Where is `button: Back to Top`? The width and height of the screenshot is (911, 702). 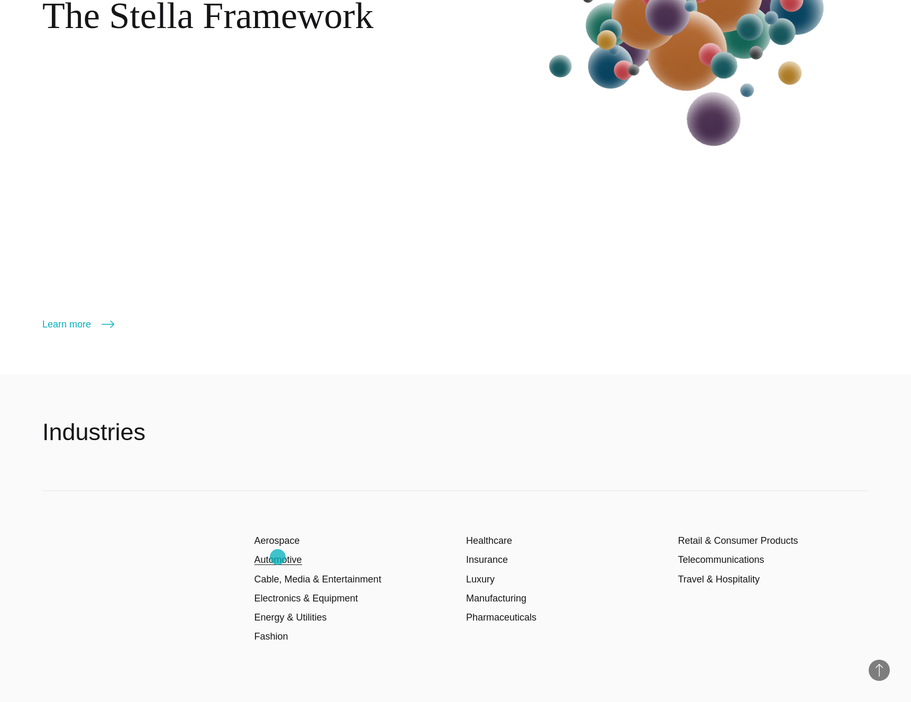 button: Back to Top is located at coordinates (880, 671).